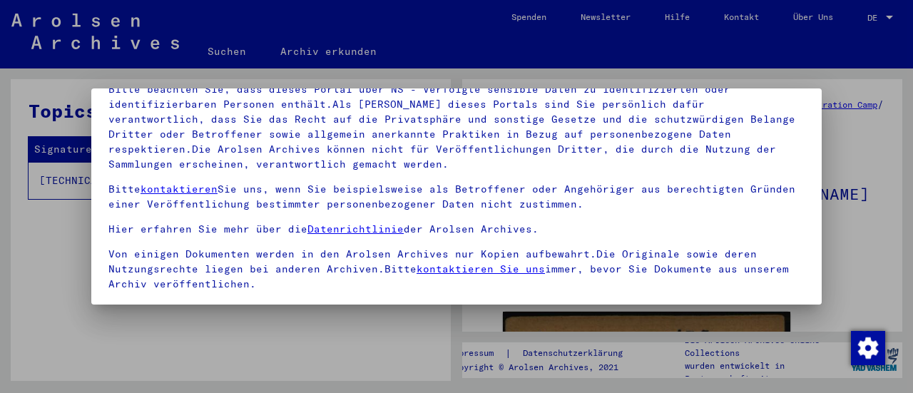 This screenshot has height=393, width=913. What do you see at coordinates (481, 269) in the screenshot?
I see `a: kontaktieren Sie uns` at bounding box center [481, 269].